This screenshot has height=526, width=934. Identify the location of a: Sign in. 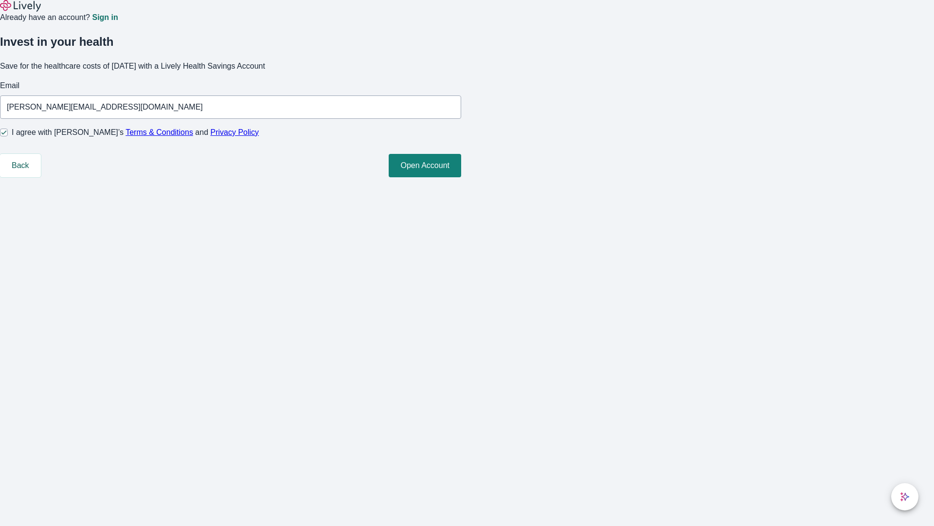
(105, 18).